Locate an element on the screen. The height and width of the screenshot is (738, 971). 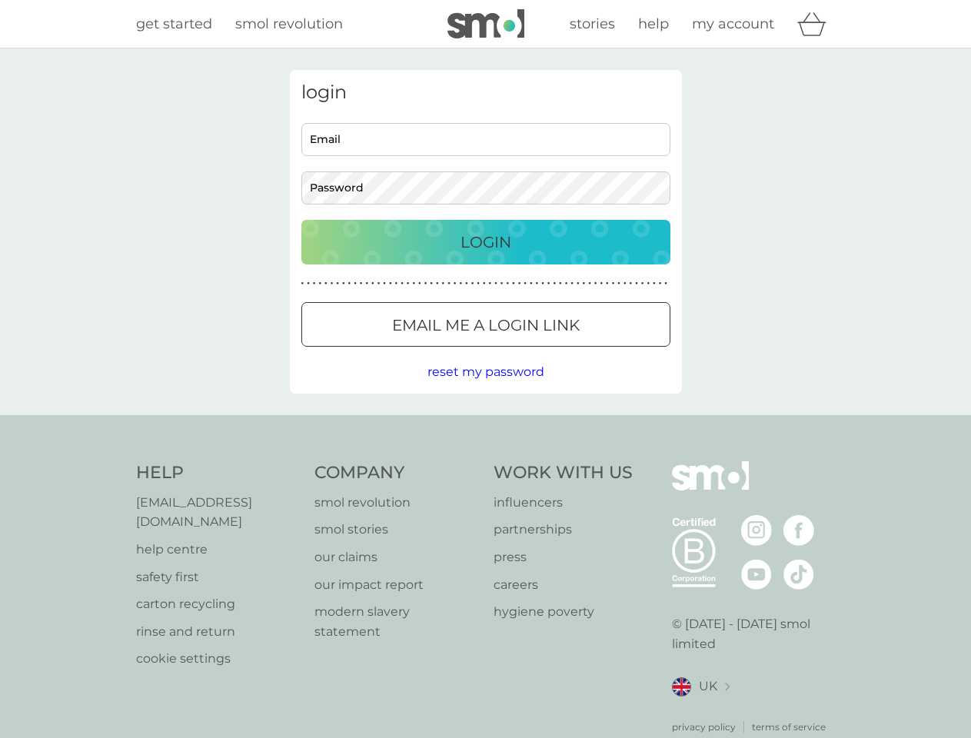
p: partnerships is located at coordinates (563, 530).